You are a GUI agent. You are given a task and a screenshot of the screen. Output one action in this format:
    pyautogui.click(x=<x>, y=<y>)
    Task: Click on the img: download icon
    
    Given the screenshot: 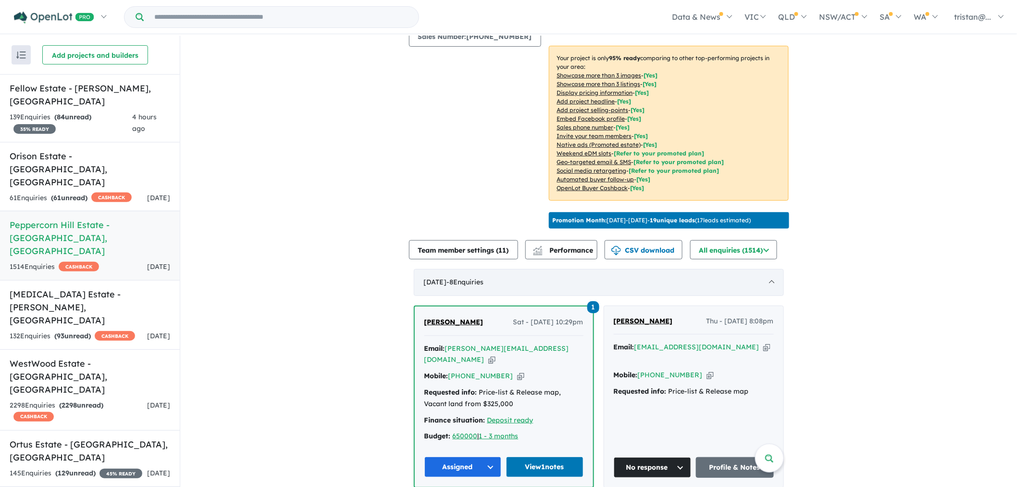 What is the action you would take?
    pyautogui.click(x=616, y=250)
    